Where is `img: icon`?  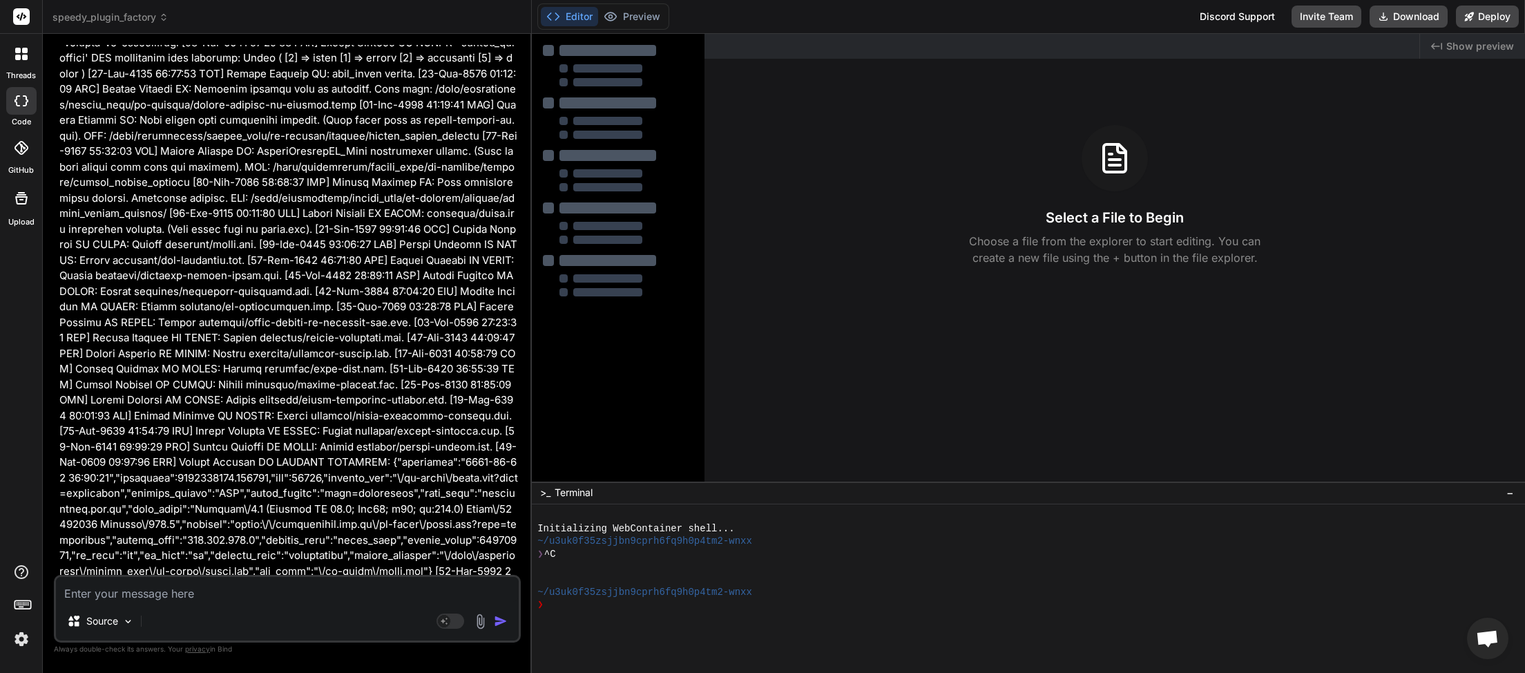 img: icon is located at coordinates (501, 621).